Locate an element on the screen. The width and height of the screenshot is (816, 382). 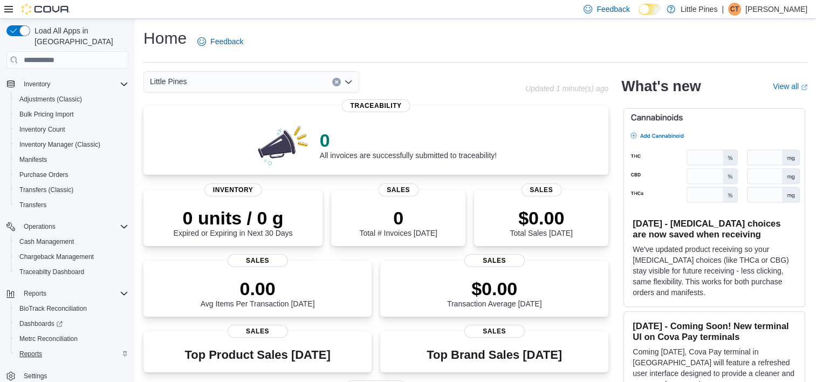
a: Bulk Pricing Import is located at coordinates (46, 114).